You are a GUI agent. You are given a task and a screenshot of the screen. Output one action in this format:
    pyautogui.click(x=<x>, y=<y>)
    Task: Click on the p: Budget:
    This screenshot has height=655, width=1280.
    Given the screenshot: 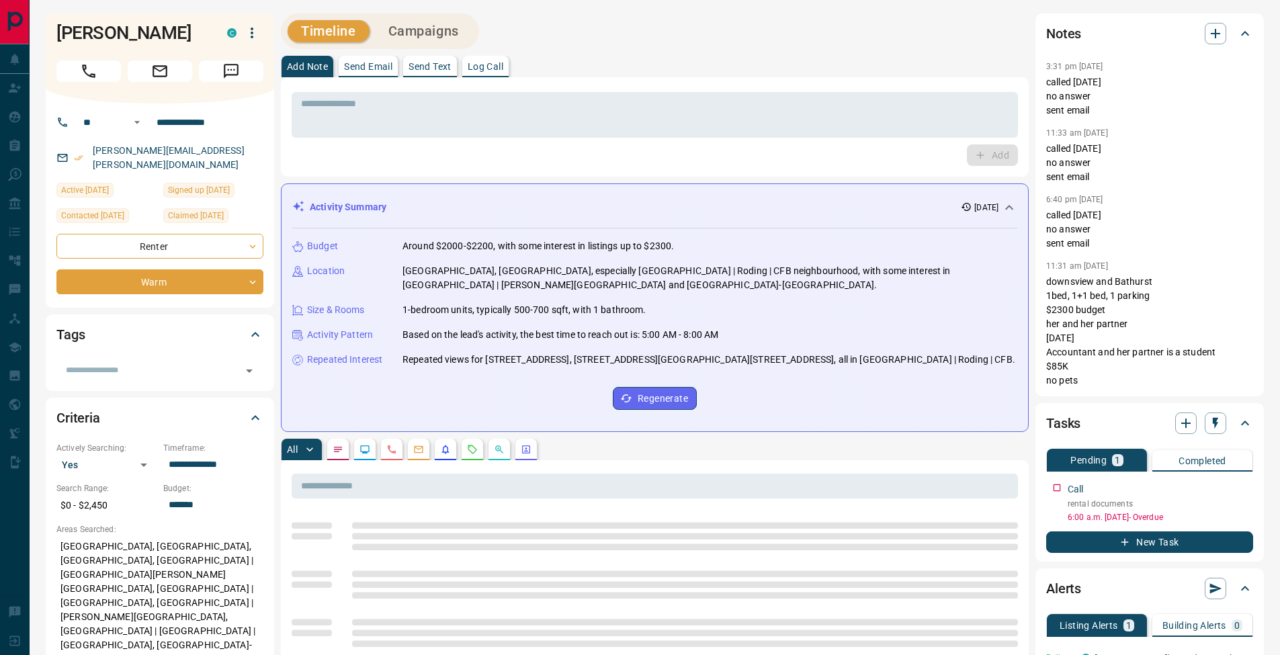 What is the action you would take?
    pyautogui.click(x=213, y=488)
    